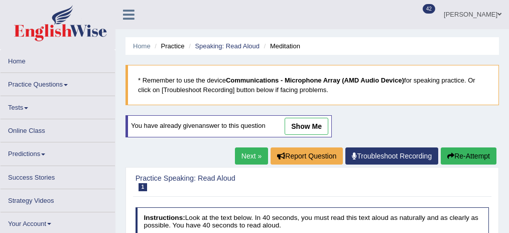 This screenshot has height=233, width=509. I want to click on a: Success Stories, so click(58, 175).